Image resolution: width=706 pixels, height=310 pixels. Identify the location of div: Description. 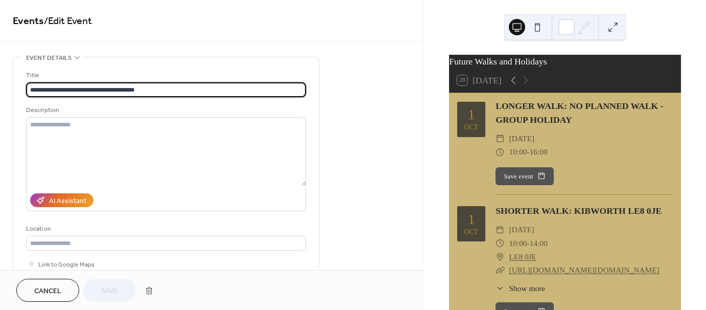
(165, 110).